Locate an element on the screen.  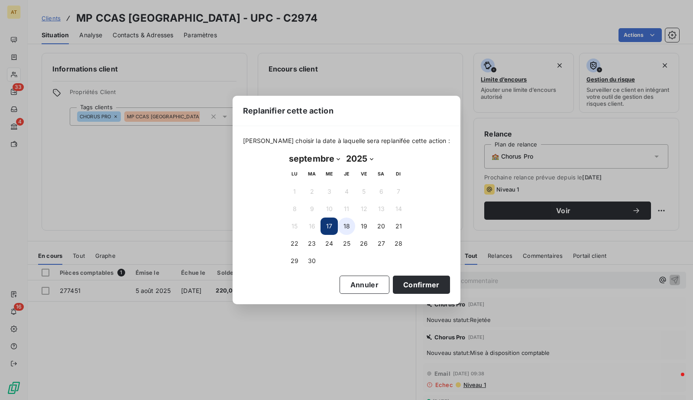
button: 7 is located at coordinates (398, 191).